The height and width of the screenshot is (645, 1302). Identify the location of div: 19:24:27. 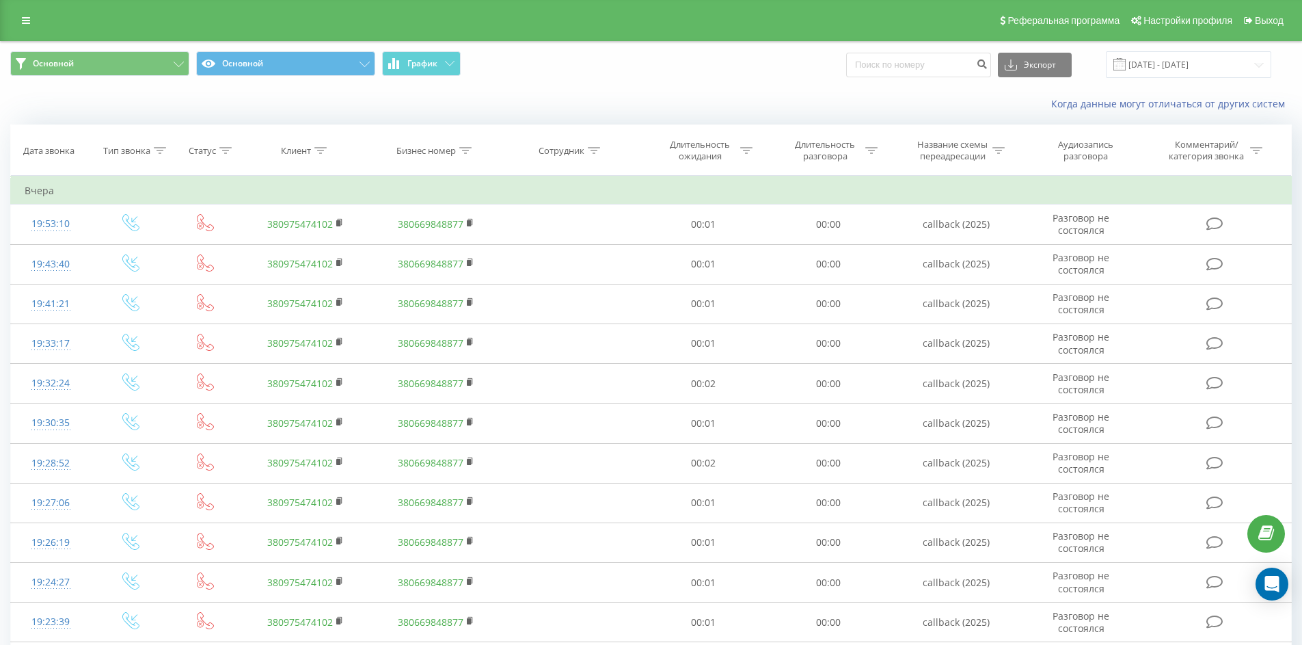
(51, 582).